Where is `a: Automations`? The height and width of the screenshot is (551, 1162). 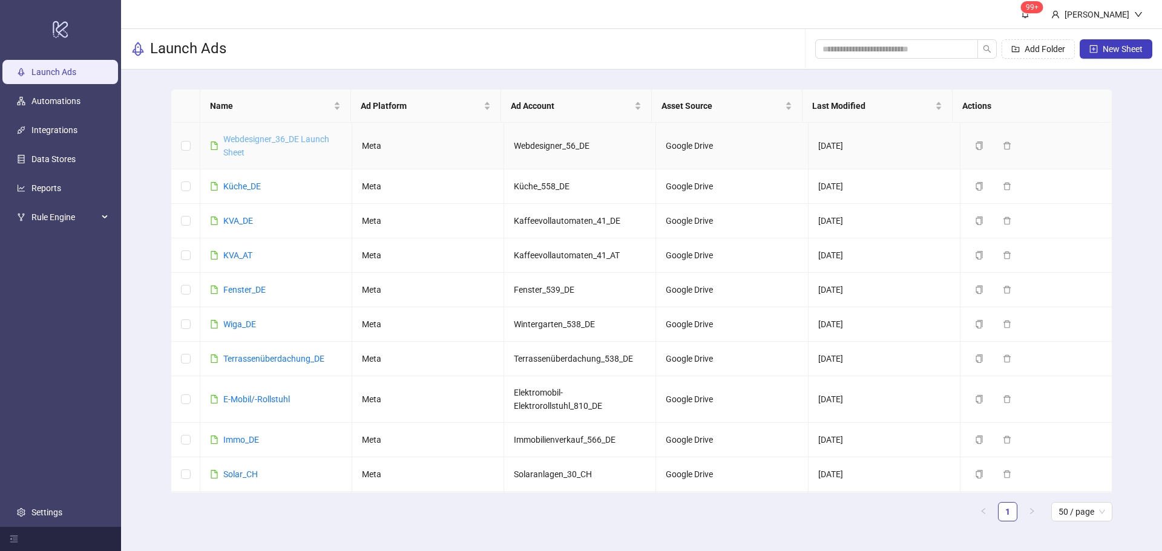
a: Automations is located at coordinates (56, 101).